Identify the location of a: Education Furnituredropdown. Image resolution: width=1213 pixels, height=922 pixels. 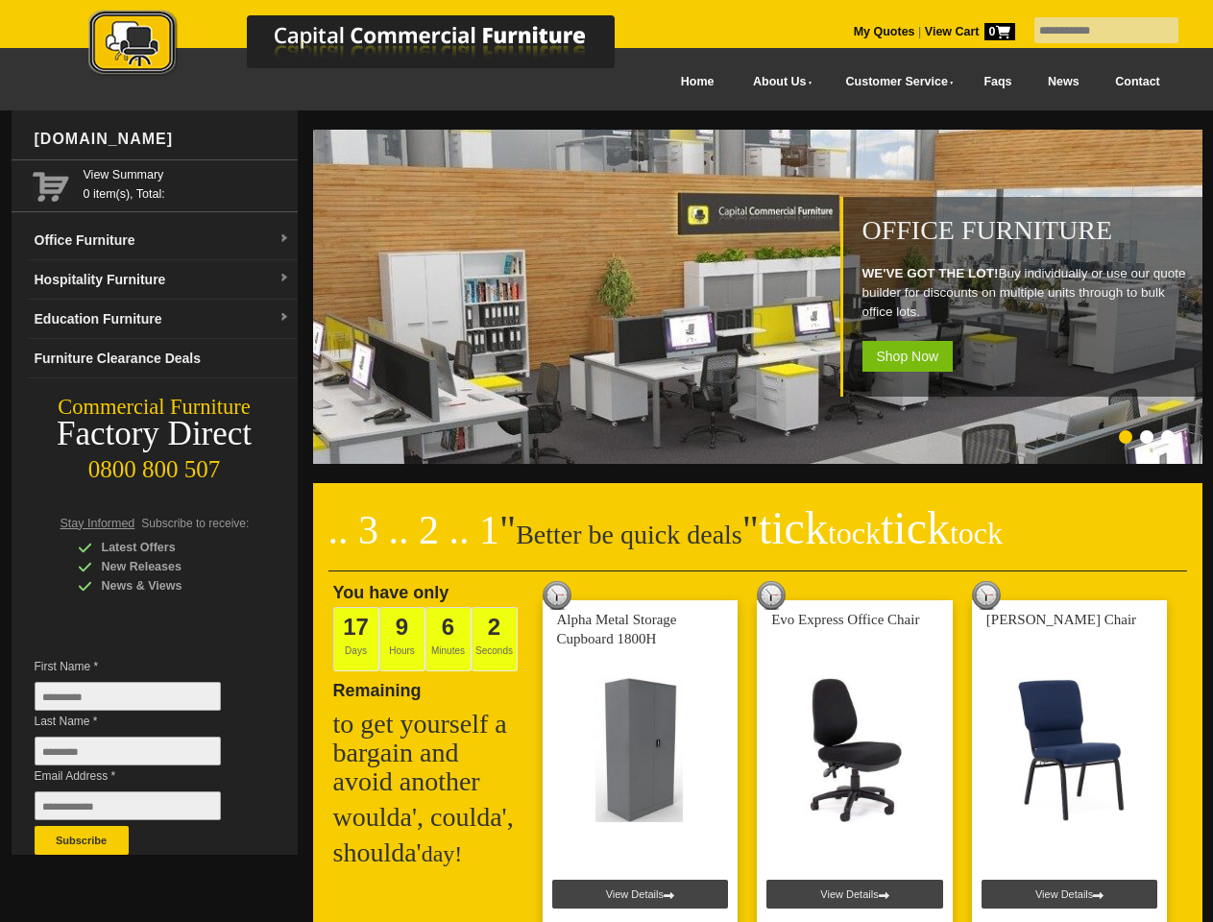
(162, 319).